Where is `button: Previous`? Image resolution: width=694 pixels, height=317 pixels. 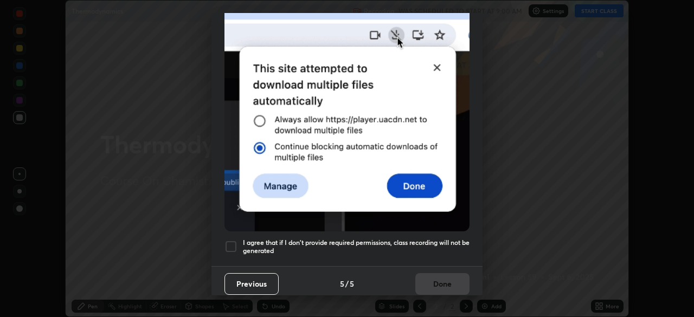
button: Previous is located at coordinates (251, 284).